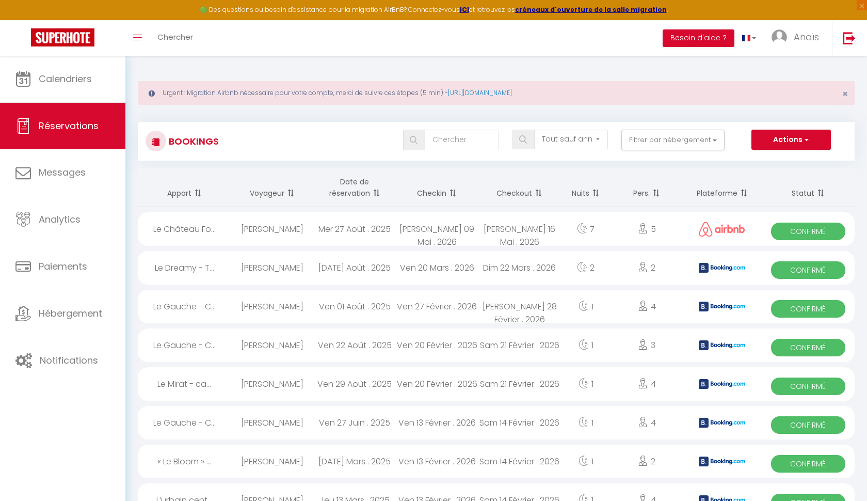 The height and width of the screenshot is (501, 867). What do you see at coordinates (59, 219) in the screenshot?
I see `span: Analytics` at bounding box center [59, 219].